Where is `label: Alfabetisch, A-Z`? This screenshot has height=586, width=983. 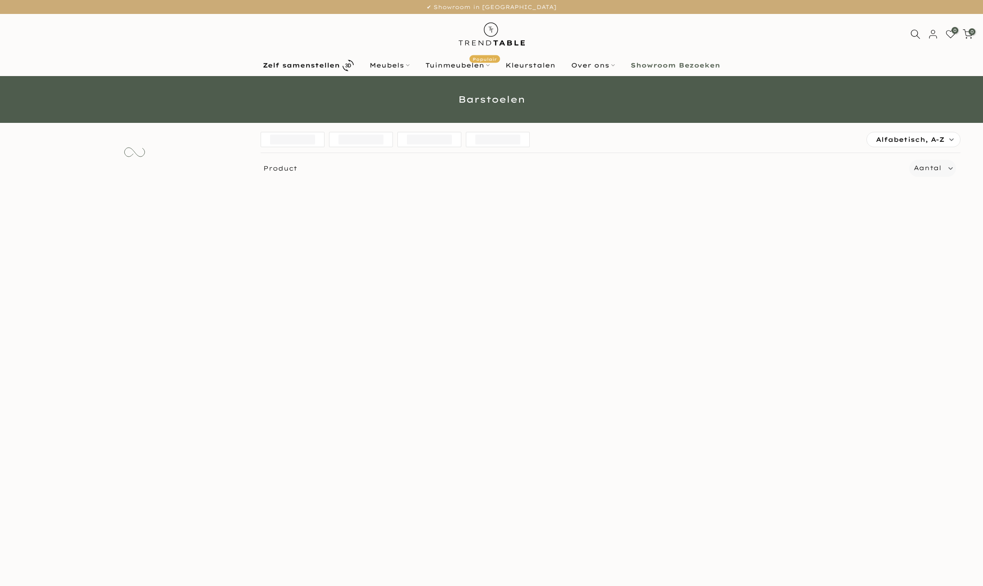 label: Alfabetisch, A-Z is located at coordinates (913, 139).